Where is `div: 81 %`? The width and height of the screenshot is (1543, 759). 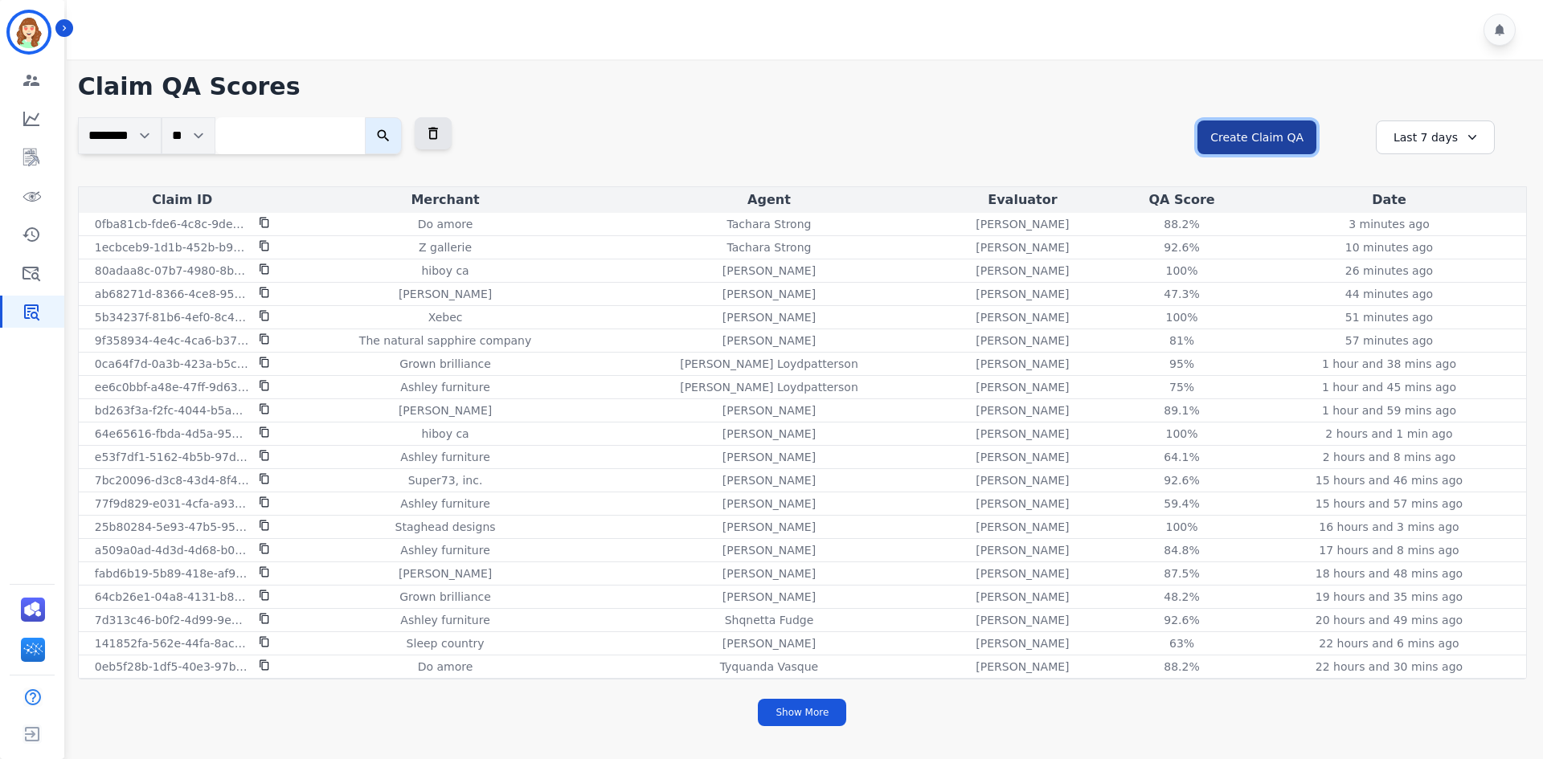 div: 81 % is located at coordinates (1182, 341).